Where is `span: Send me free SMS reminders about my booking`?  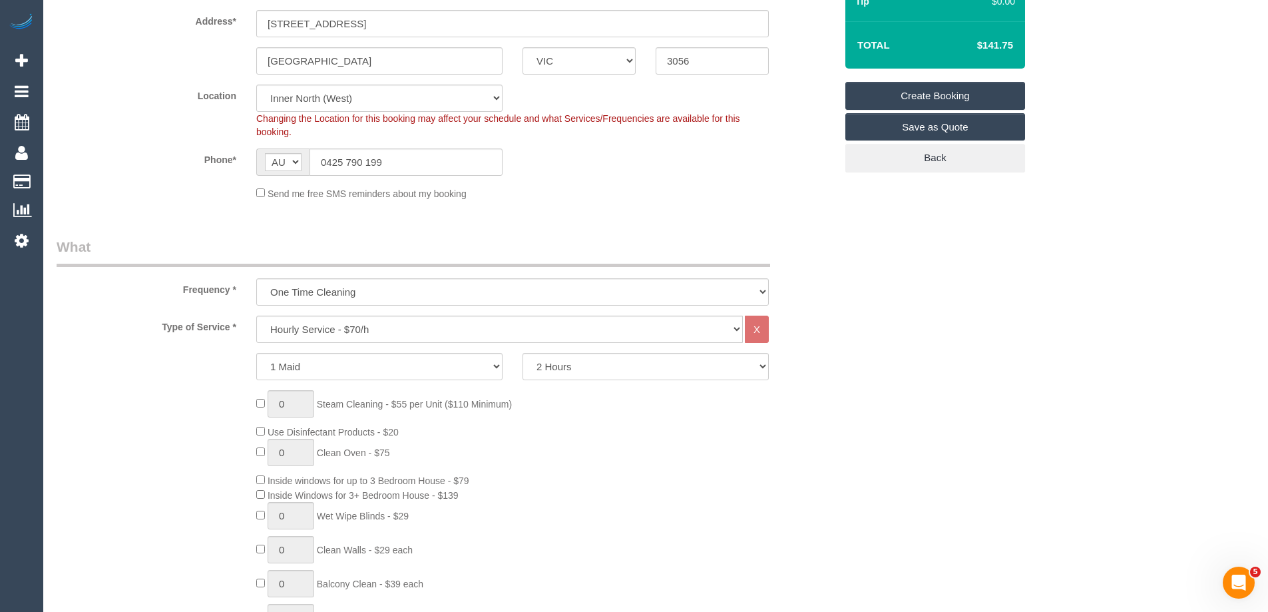
span: Send me free SMS reminders about my booking is located at coordinates (367, 194).